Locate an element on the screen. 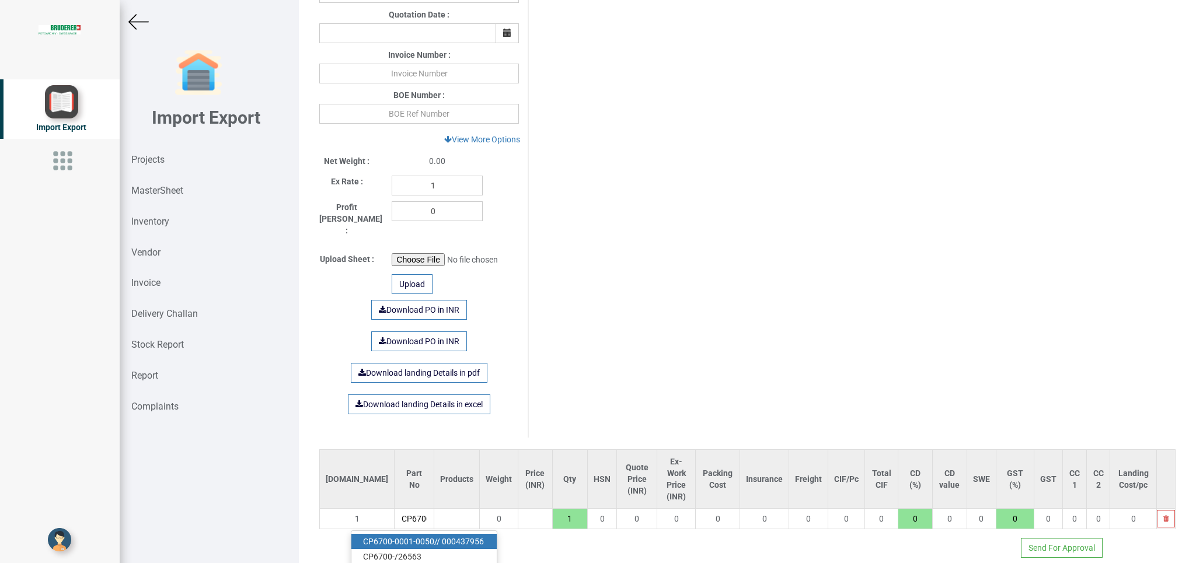  label: Quotation Date : is located at coordinates (419, 15).